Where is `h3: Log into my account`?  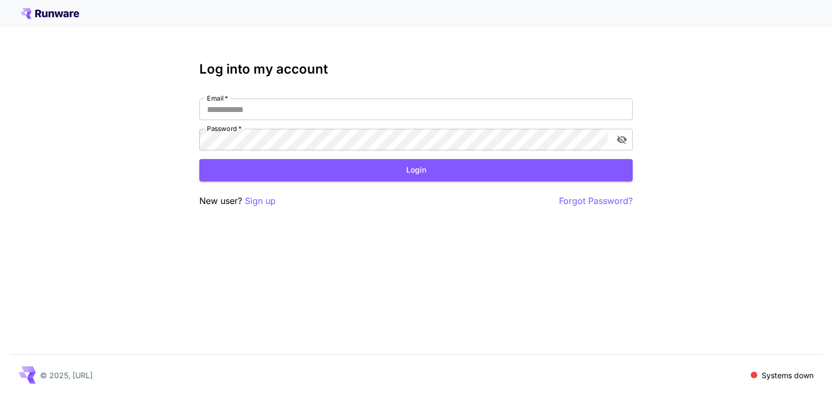 h3: Log into my account is located at coordinates (416, 69).